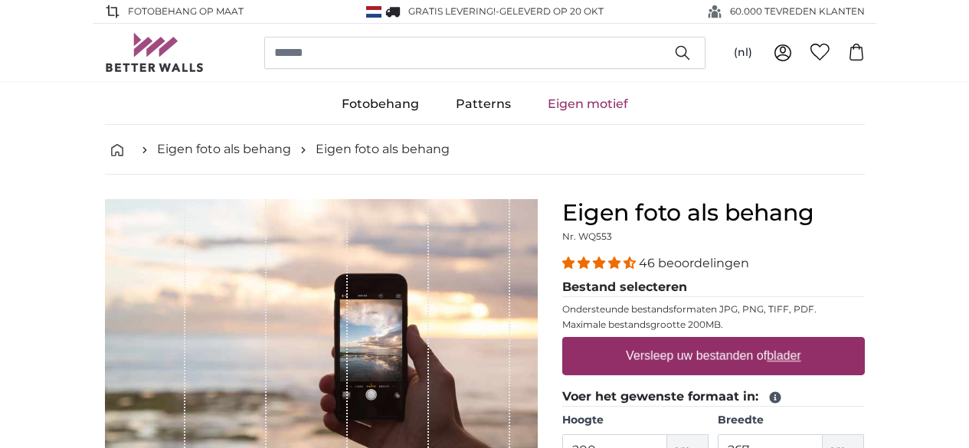 This screenshot has height=448, width=969. I want to click on a: Nederland, so click(374, 11).